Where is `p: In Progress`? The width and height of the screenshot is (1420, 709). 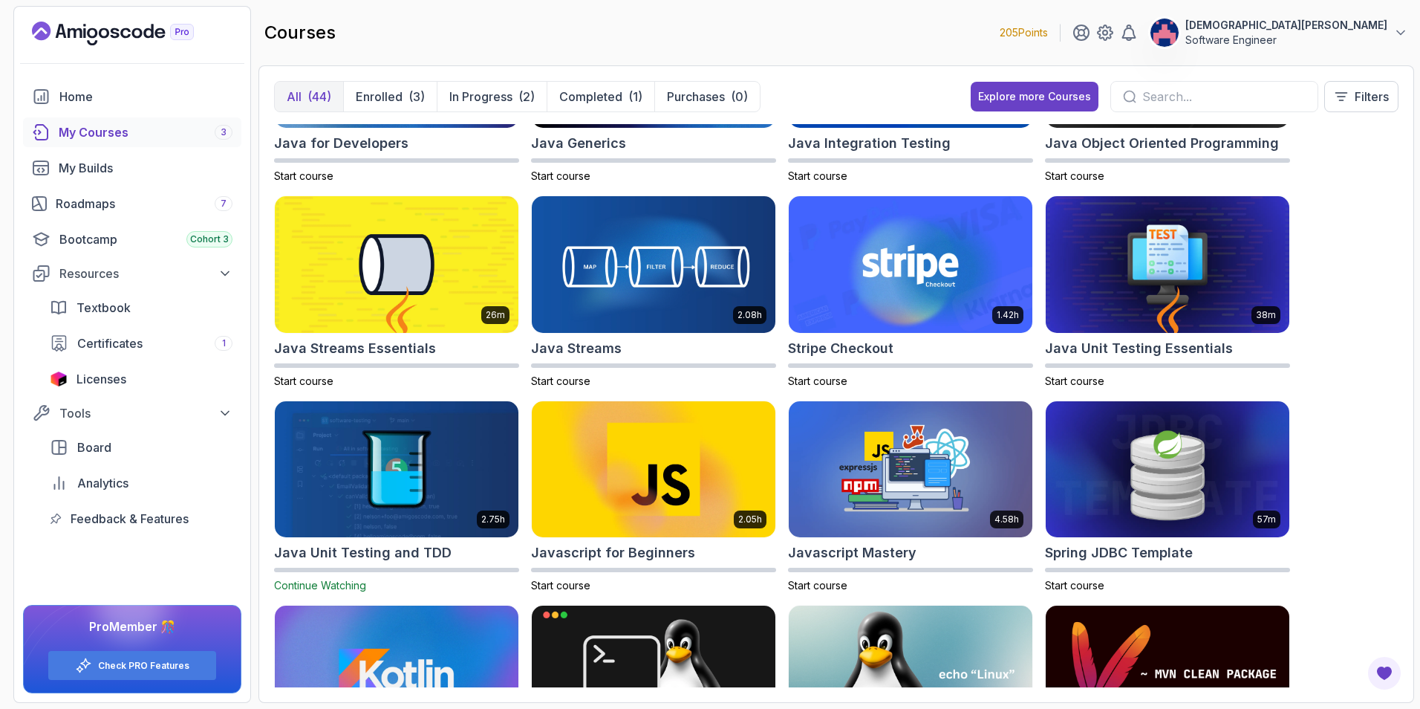
p: In Progress is located at coordinates (481, 97).